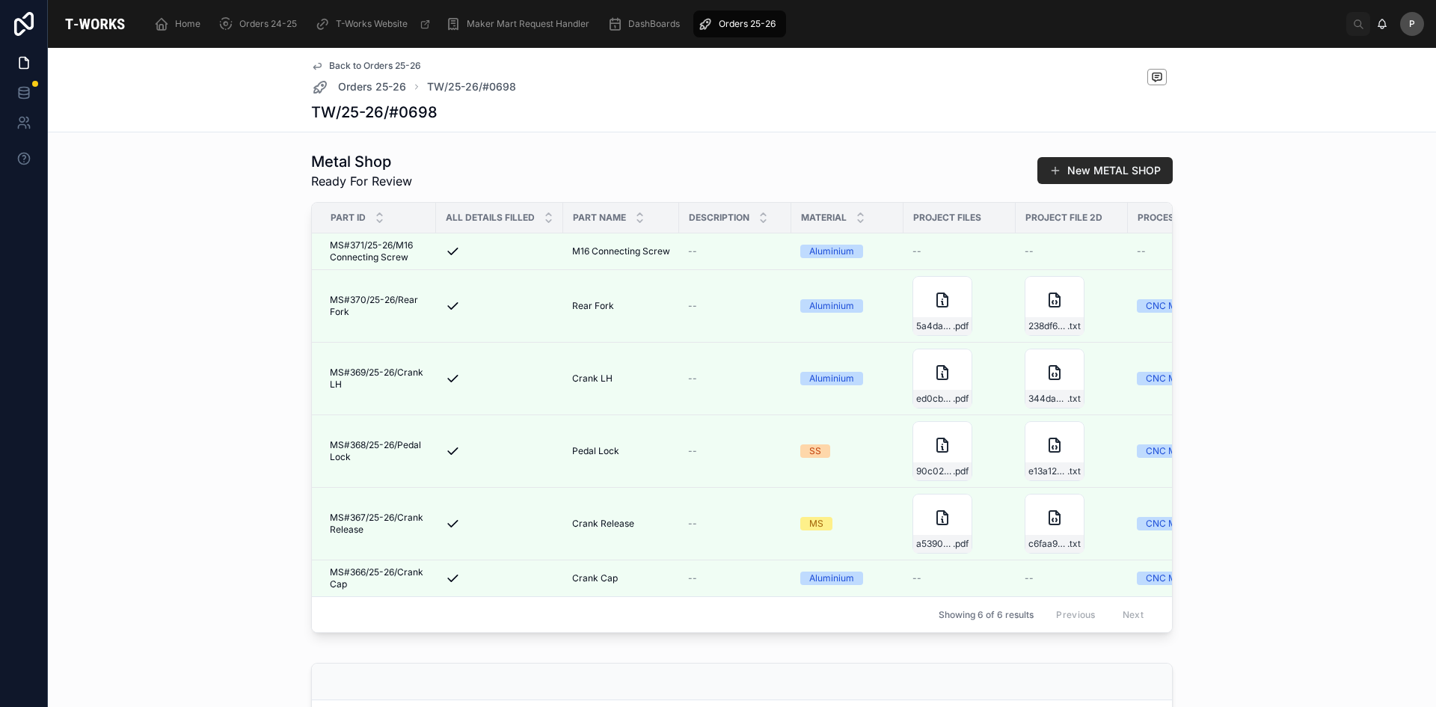 The image size is (1436, 707). What do you see at coordinates (947, 218) in the screenshot?
I see `span: Project Files` at bounding box center [947, 218].